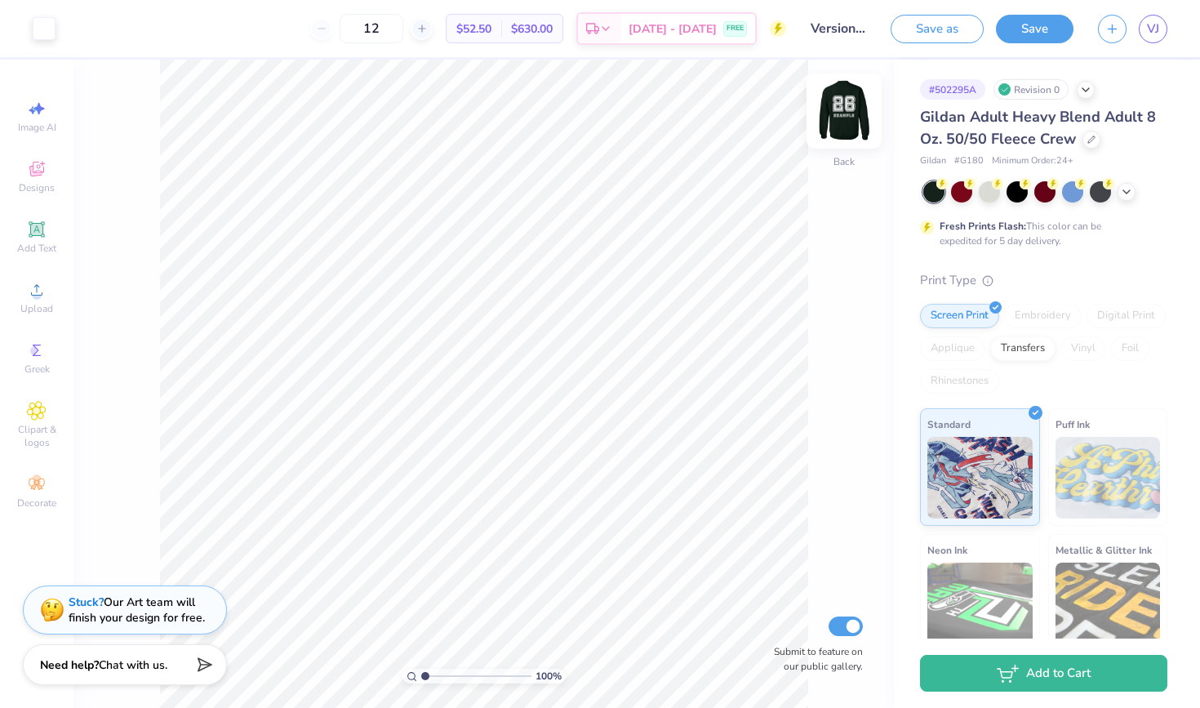 The width and height of the screenshot is (1200, 708). Describe the element at coordinates (838, 29) in the screenshot. I see `input: Untitled Design` at that location.